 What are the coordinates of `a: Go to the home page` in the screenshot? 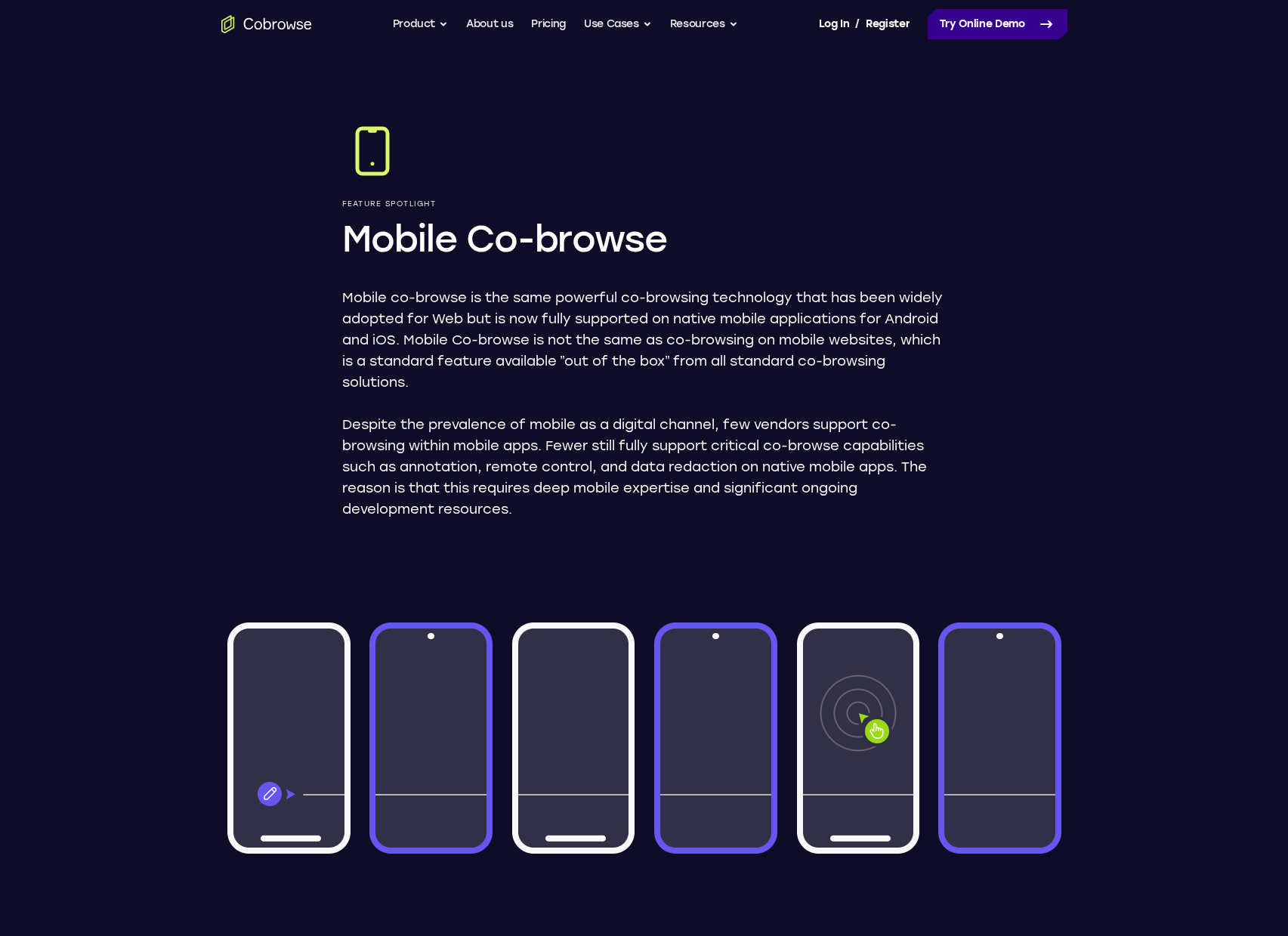 It's located at (267, 25).